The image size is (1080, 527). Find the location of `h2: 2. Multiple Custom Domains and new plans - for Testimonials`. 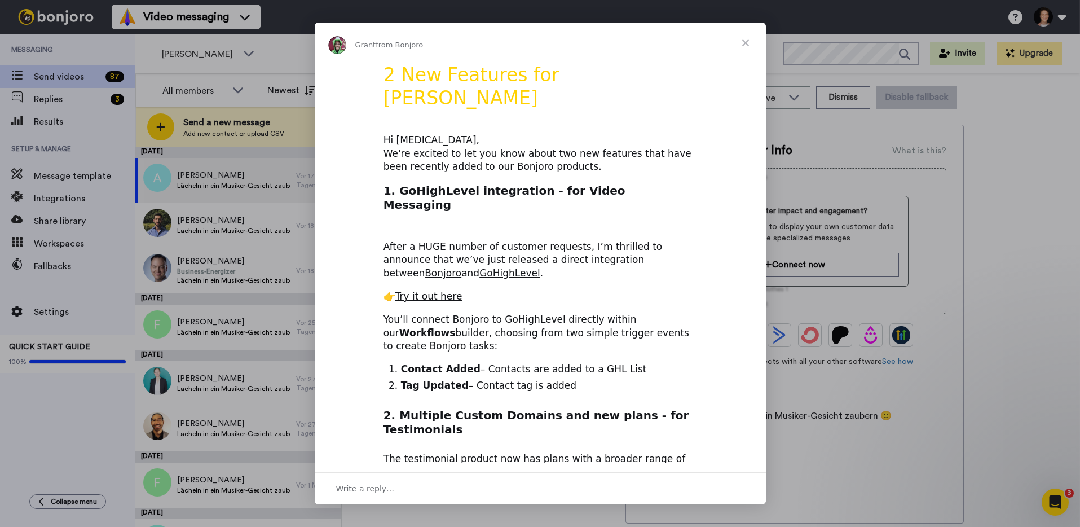

h2: 2. Multiple Custom Domains and new plans - for Testimonials is located at coordinates (540, 425).